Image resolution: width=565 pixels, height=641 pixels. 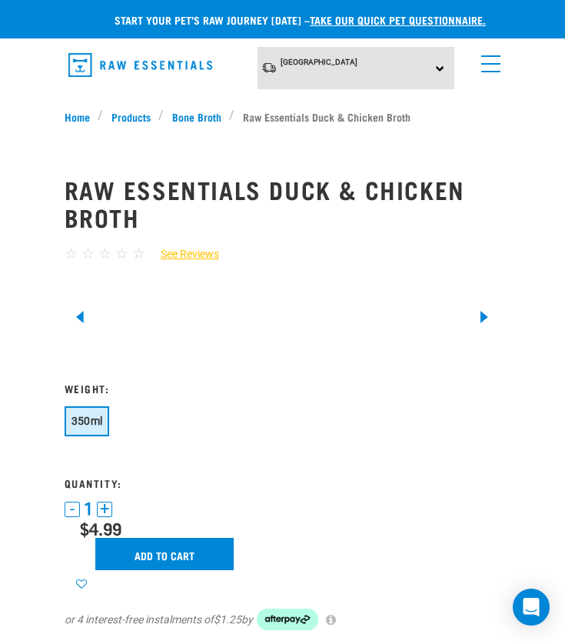 I want to click on div: or 4 interest-free instalments of by, so click(x=283, y=619).